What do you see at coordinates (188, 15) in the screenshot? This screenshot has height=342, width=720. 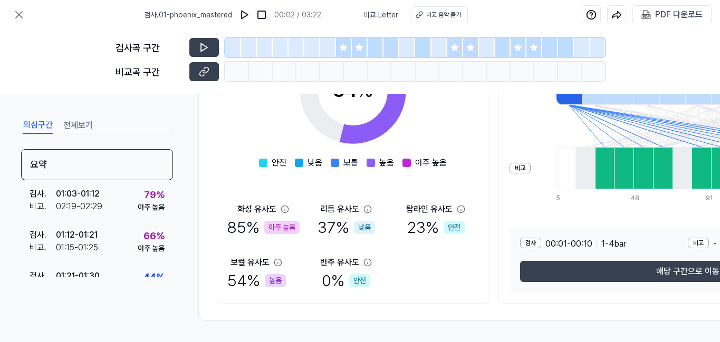 I see `span: 검사 . 01-phoenix_mastered` at bounding box center [188, 15].